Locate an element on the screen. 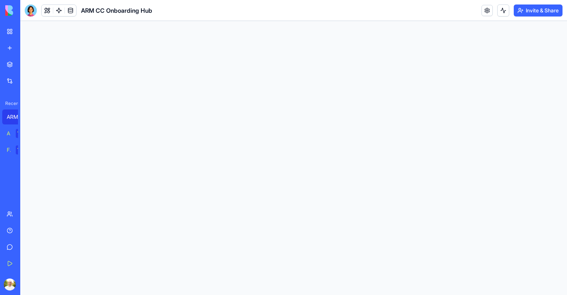  img: ACg8ocLOIEoAmjm4heWCeE7lsfoDcp5jJihZlmFmn9yyd1nm-K_6I6A=s96-c is located at coordinates (10, 284).